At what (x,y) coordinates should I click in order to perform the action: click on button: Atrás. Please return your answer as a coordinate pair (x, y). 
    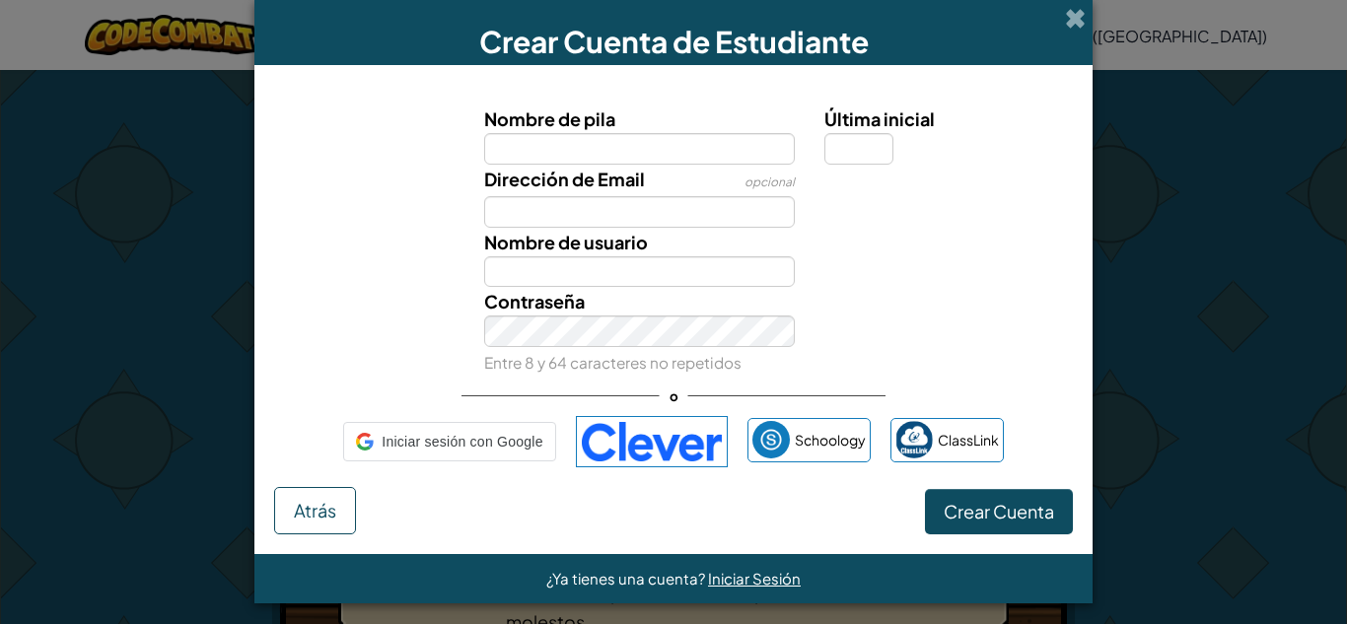
    Looking at the image, I should click on (315, 511).